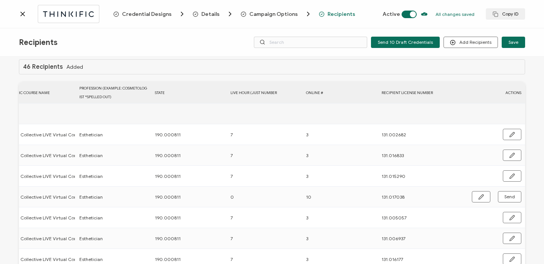 This screenshot has width=544, height=264. What do you see at coordinates (393, 176) in the screenshot?
I see `span: 131.015290` at bounding box center [393, 176].